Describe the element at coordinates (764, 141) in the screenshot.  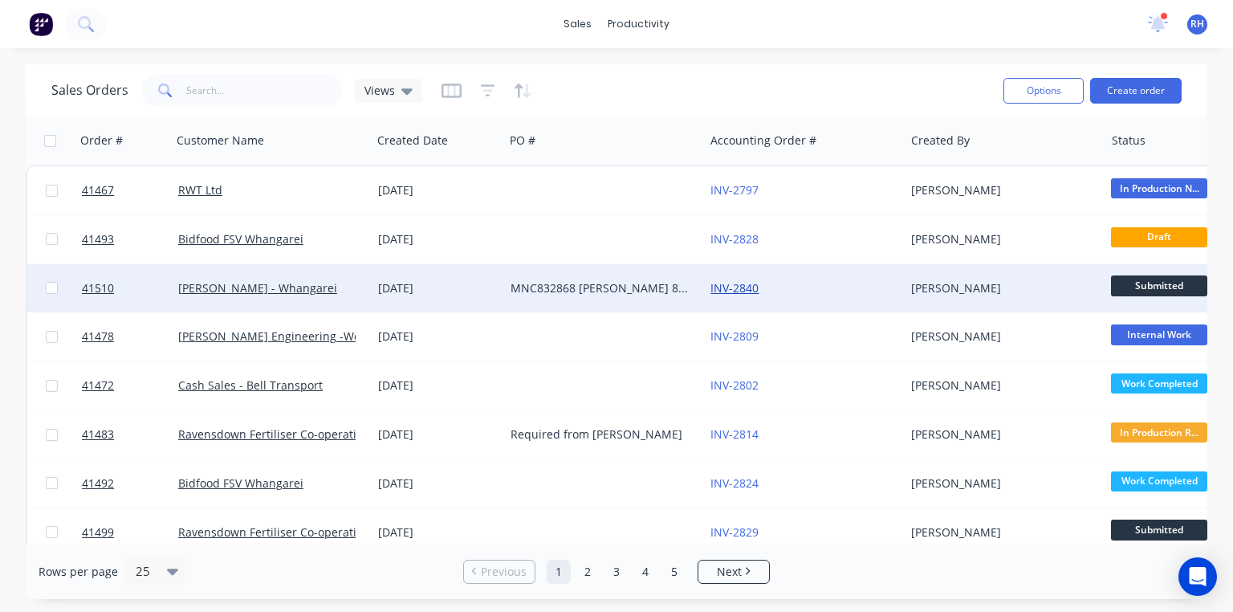
I see `div: Accounting Order #` at that location.